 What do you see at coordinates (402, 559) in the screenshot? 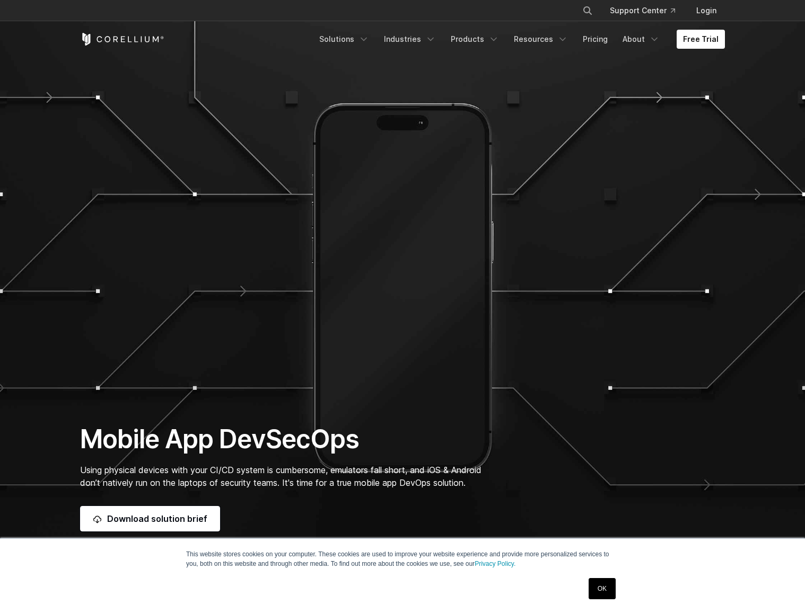
I see `p: This website stores cookies on your computer. These cookies are used to improve your website expe...` at bounding box center [402, 559].